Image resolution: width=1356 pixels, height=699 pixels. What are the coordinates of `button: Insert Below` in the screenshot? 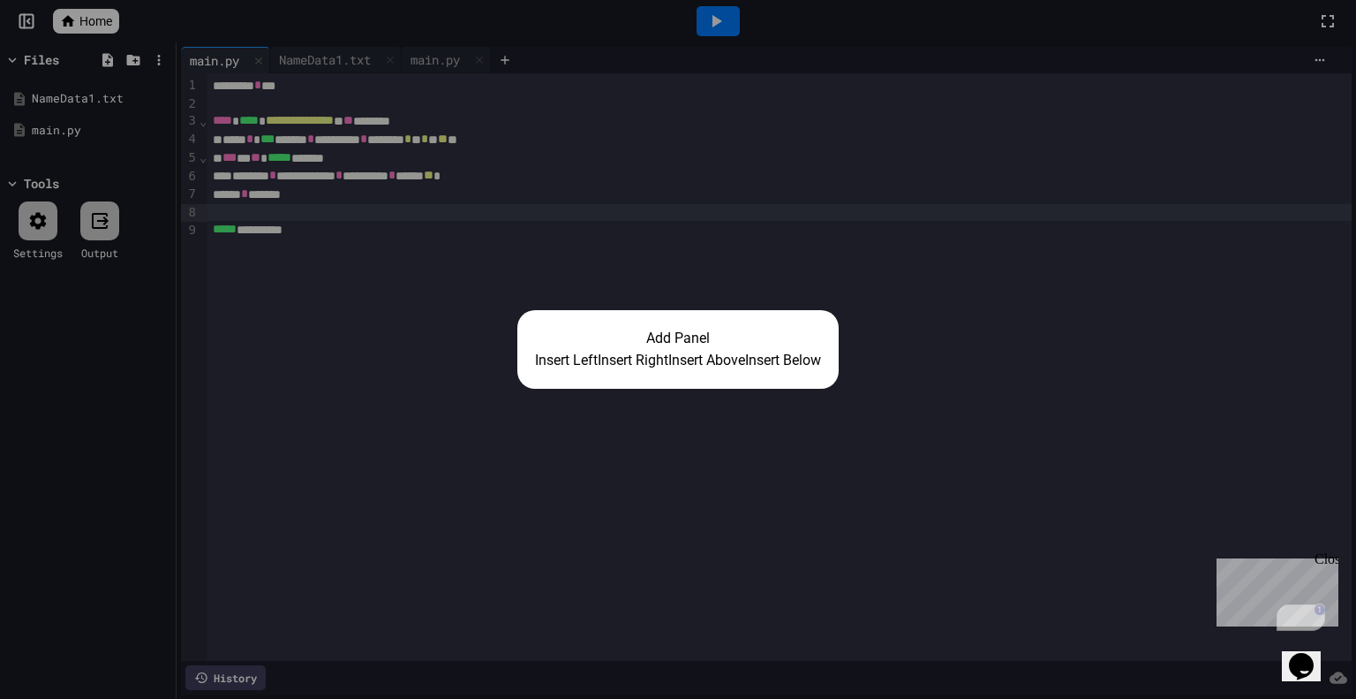 It's located at (783, 360).